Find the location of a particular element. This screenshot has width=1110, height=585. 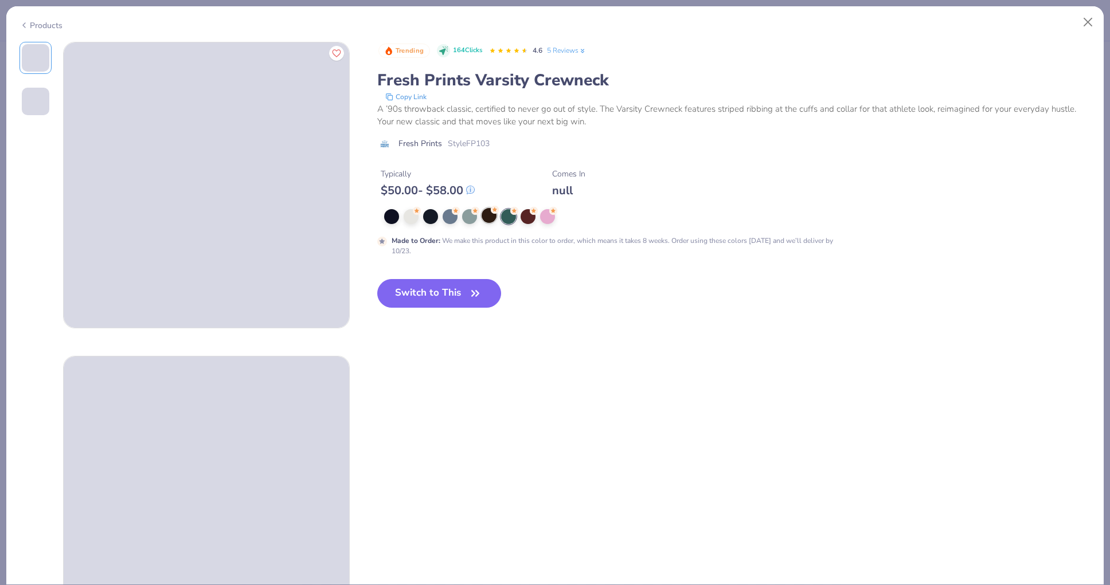

div: Products is located at coordinates (41, 25).